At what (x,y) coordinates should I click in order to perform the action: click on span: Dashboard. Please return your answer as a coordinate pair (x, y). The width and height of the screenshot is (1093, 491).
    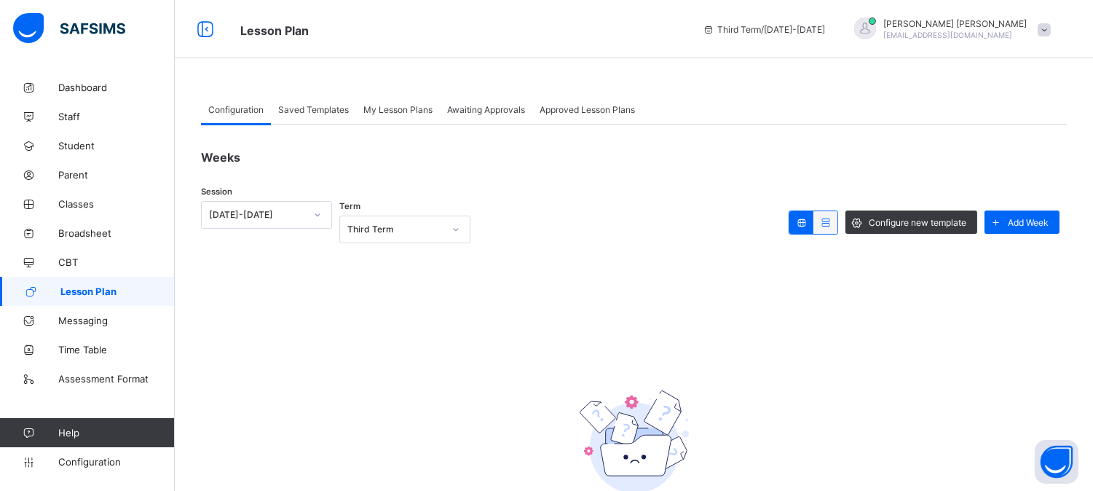
    Looking at the image, I should click on (116, 87).